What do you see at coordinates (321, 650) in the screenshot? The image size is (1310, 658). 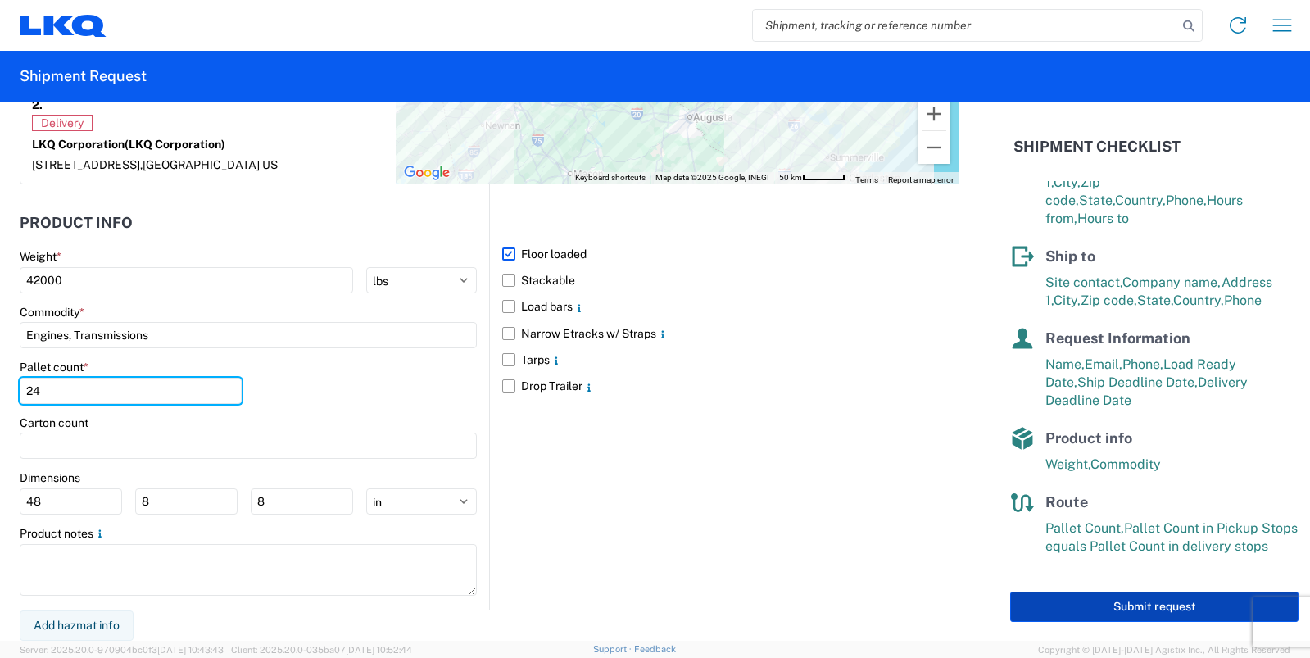 I see `span: Client: 2025.20.0-035ba07` at bounding box center [321, 650].